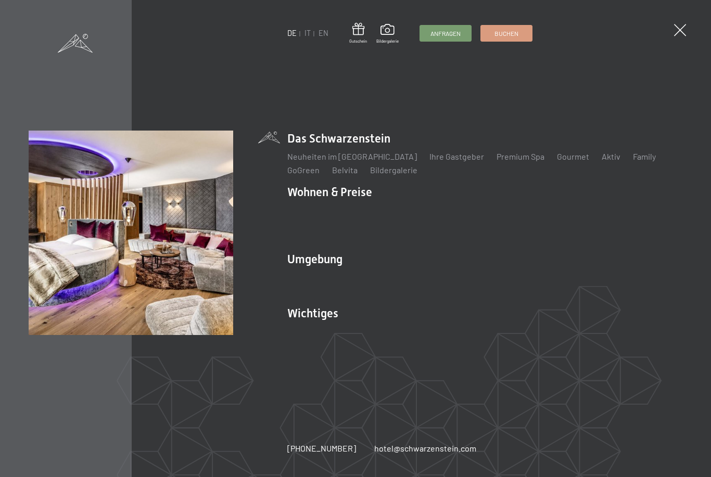 The height and width of the screenshot is (477, 711). I want to click on a: GoGreen, so click(304, 170).